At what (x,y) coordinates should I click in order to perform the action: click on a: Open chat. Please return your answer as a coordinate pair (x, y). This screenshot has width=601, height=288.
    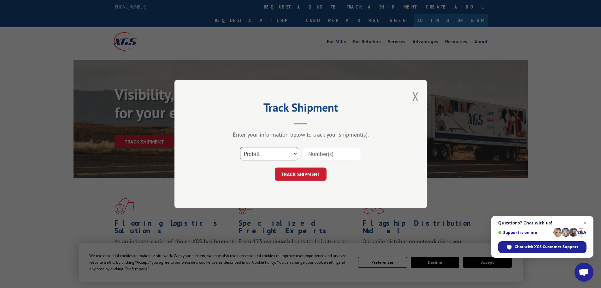
    Looking at the image, I should click on (584, 272).